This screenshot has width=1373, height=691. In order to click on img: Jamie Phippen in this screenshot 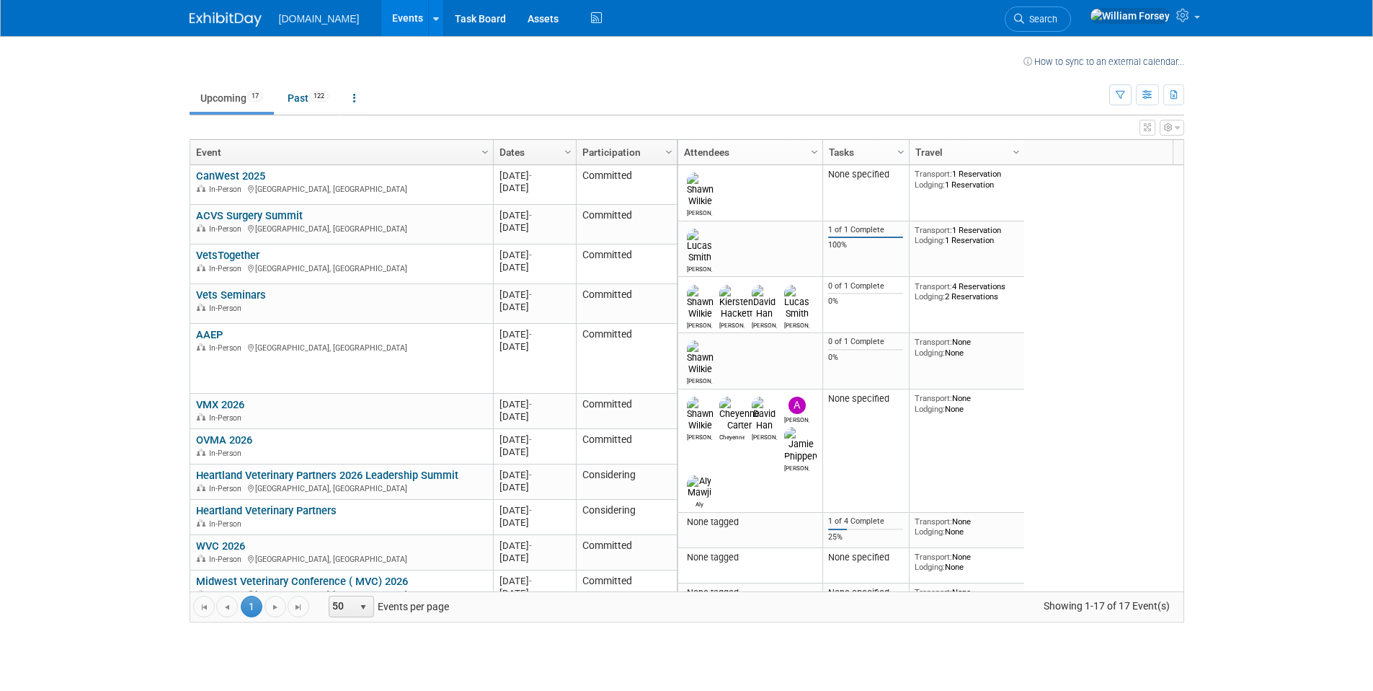, I will do `click(801, 444)`.